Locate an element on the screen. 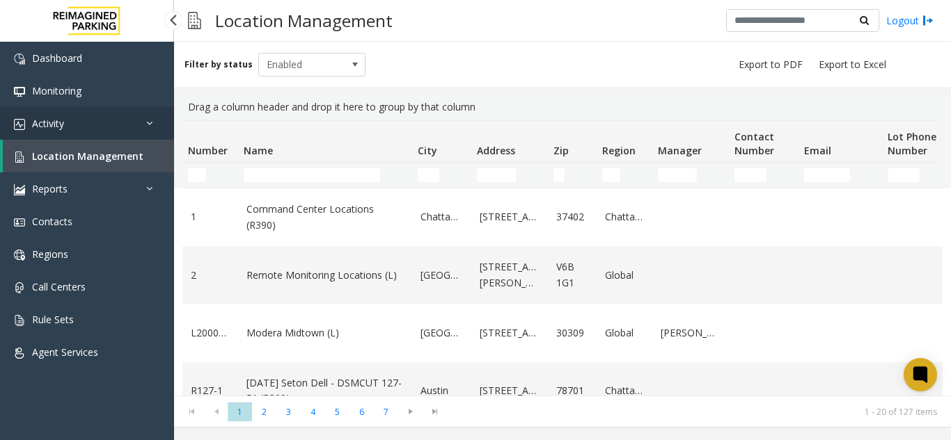 The height and width of the screenshot is (440, 951). span: City is located at coordinates (427, 150).